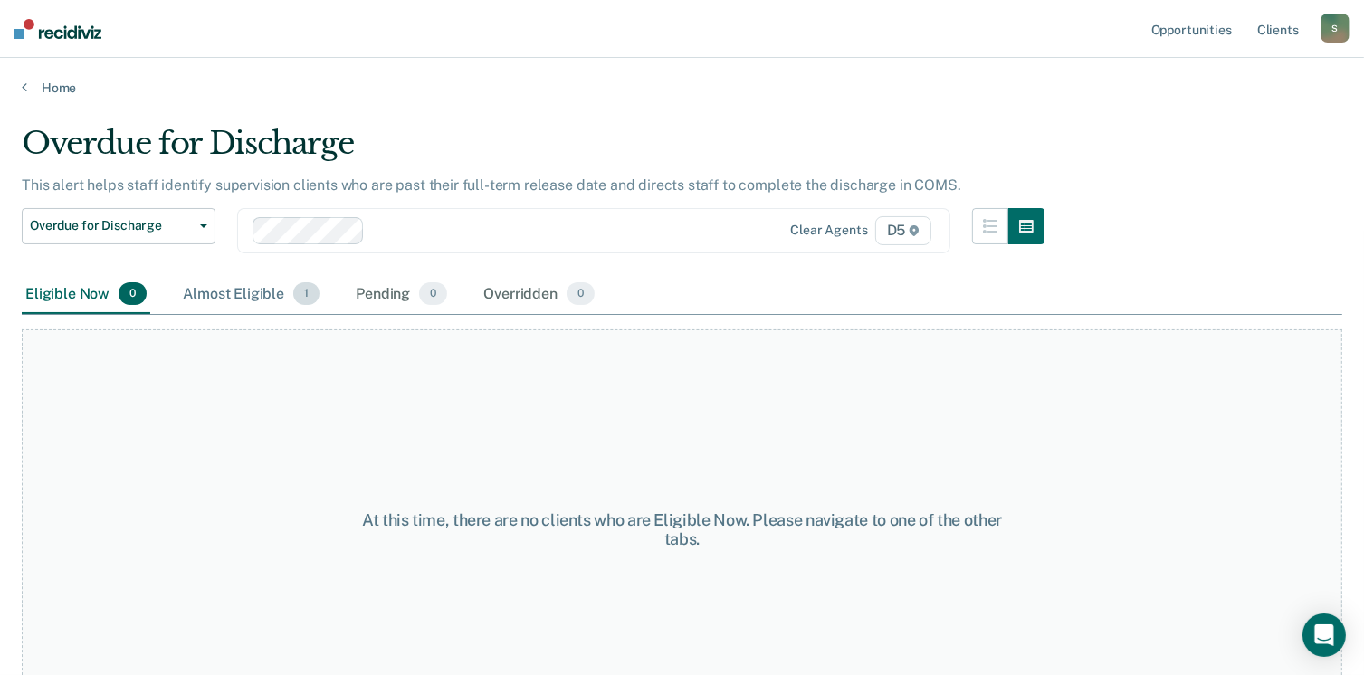  What do you see at coordinates (682, 530) in the screenshot?
I see `div: At this time, there are no clients who are Eligible Now. Please navigate to one of the other tabs.` at bounding box center [682, 530].